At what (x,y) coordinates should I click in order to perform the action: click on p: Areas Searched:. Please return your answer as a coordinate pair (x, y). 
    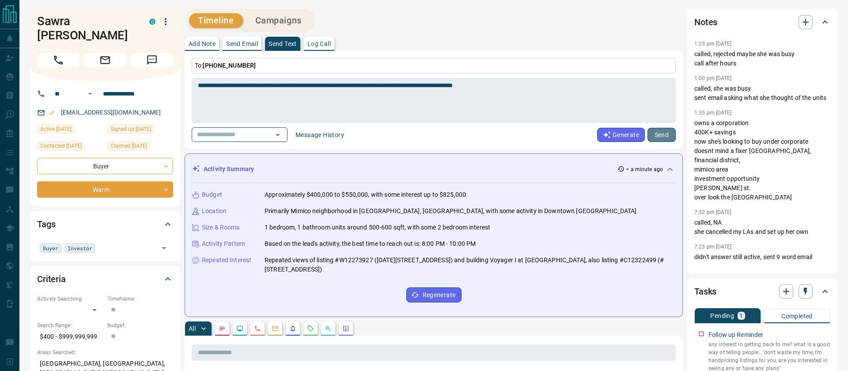
    Looking at the image, I should click on (105, 352).